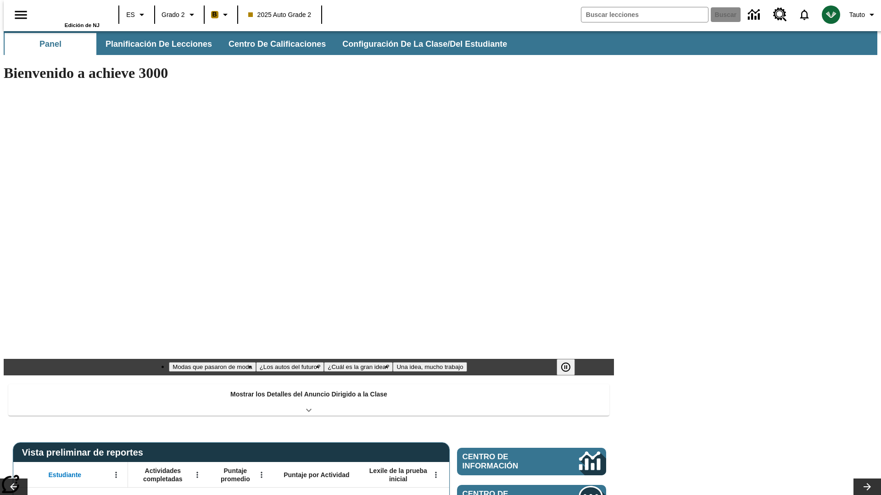 Image resolution: width=881 pixels, height=495 pixels. What do you see at coordinates (780, 15) in the screenshot?
I see `a: Centro de recursos, Se abrirá en una pestaña nueva.` at bounding box center [780, 15].